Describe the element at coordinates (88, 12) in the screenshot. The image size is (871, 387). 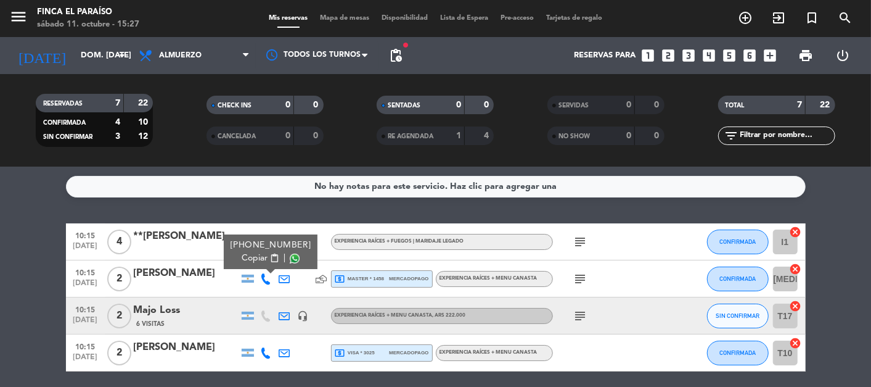
I see `div: Finca El Paraíso` at that location.